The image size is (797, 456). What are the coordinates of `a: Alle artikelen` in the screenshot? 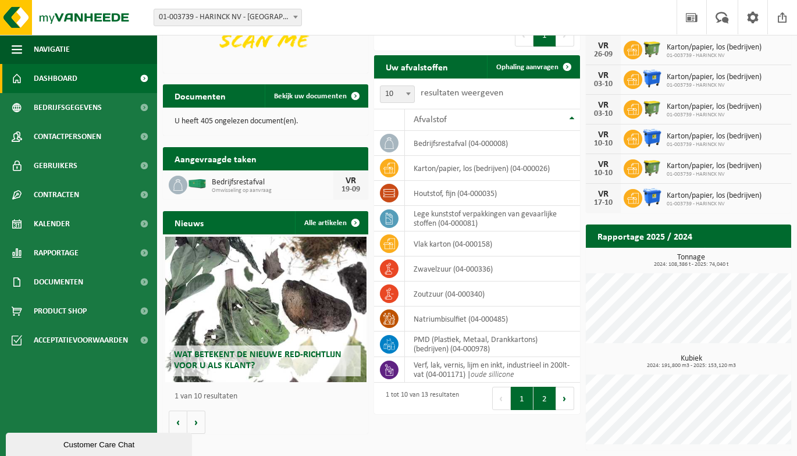 It's located at (331, 223).